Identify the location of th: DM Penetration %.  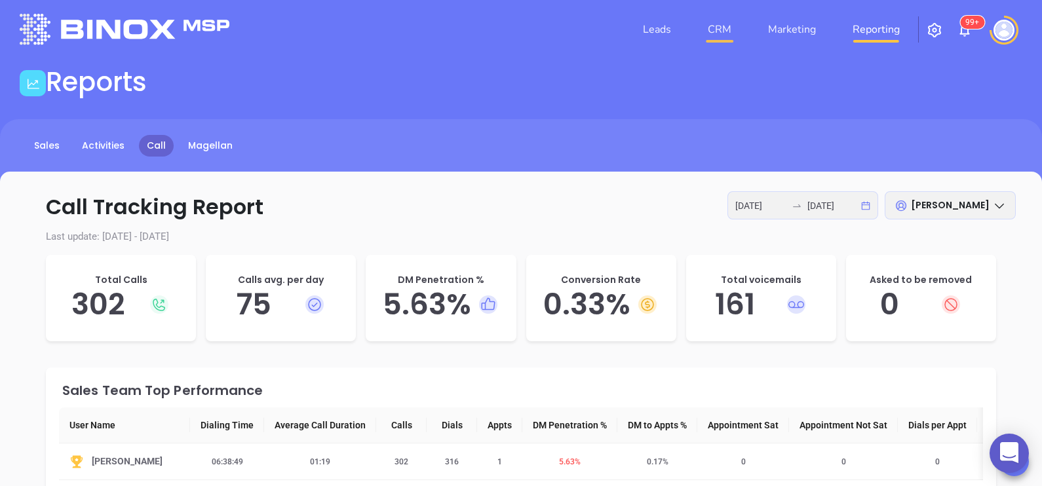
(570, 425).